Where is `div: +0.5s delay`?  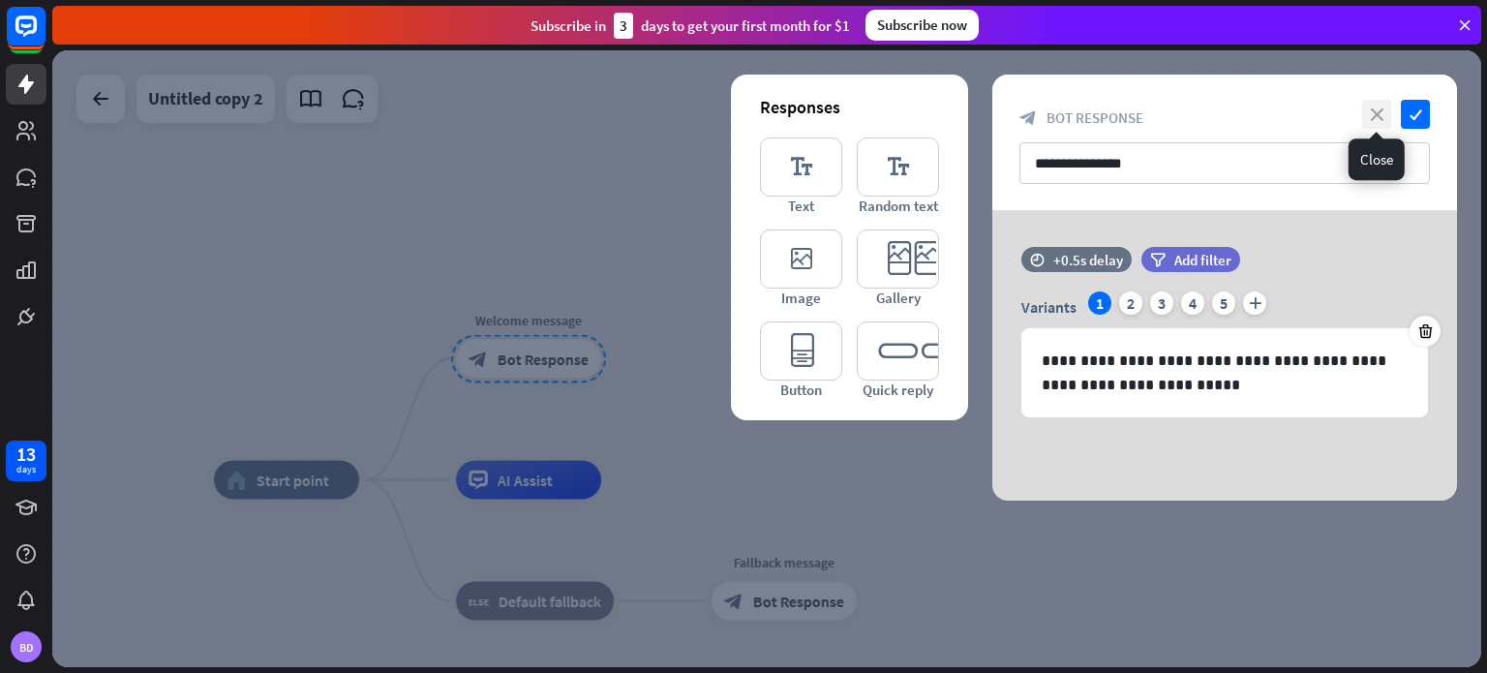
div: +0.5s delay is located at coordinates (1088, 260).